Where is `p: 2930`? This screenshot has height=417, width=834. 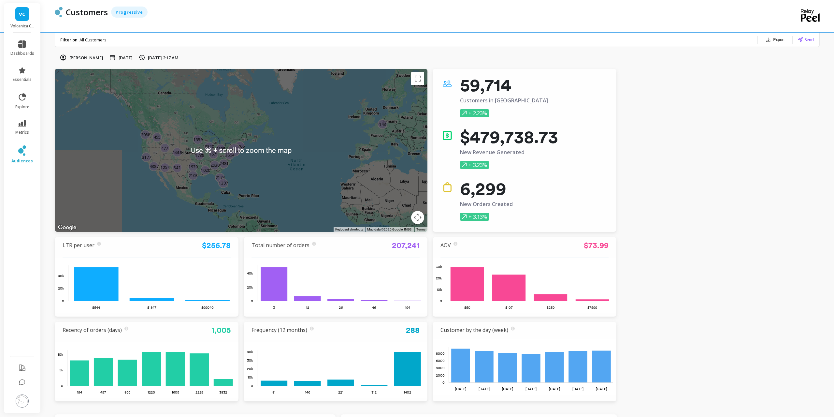 p: 2930 is located at coordinates (215, 165).